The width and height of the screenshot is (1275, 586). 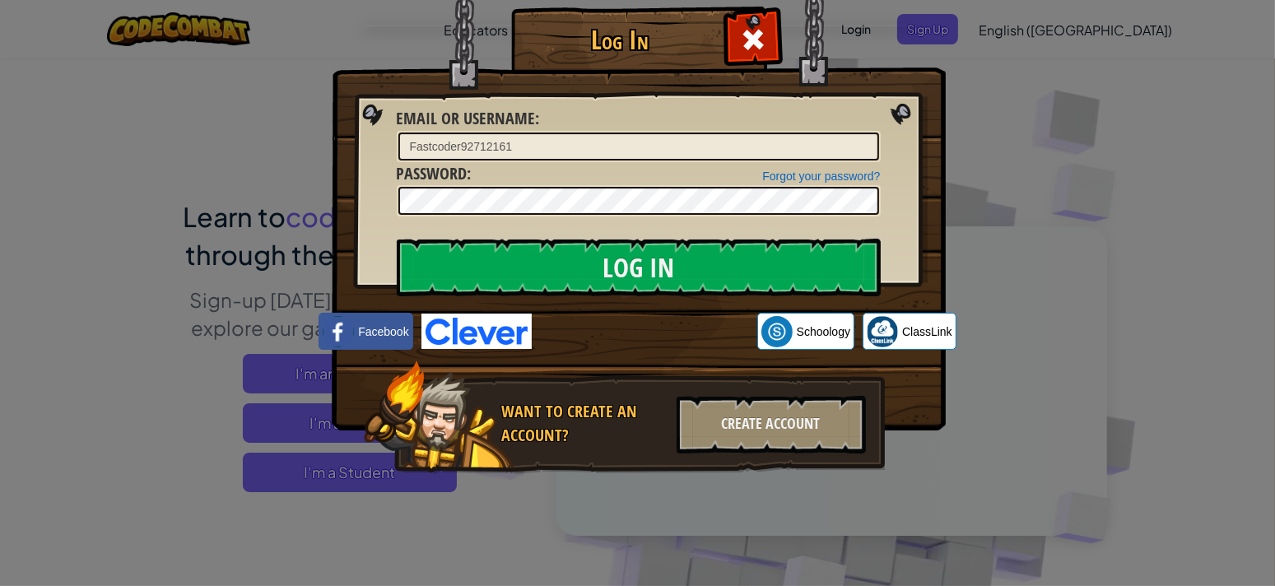 What do you see at coordinates (432, 173) in the screenshot?
I see `span: Password` at bounding box center [432, 173].